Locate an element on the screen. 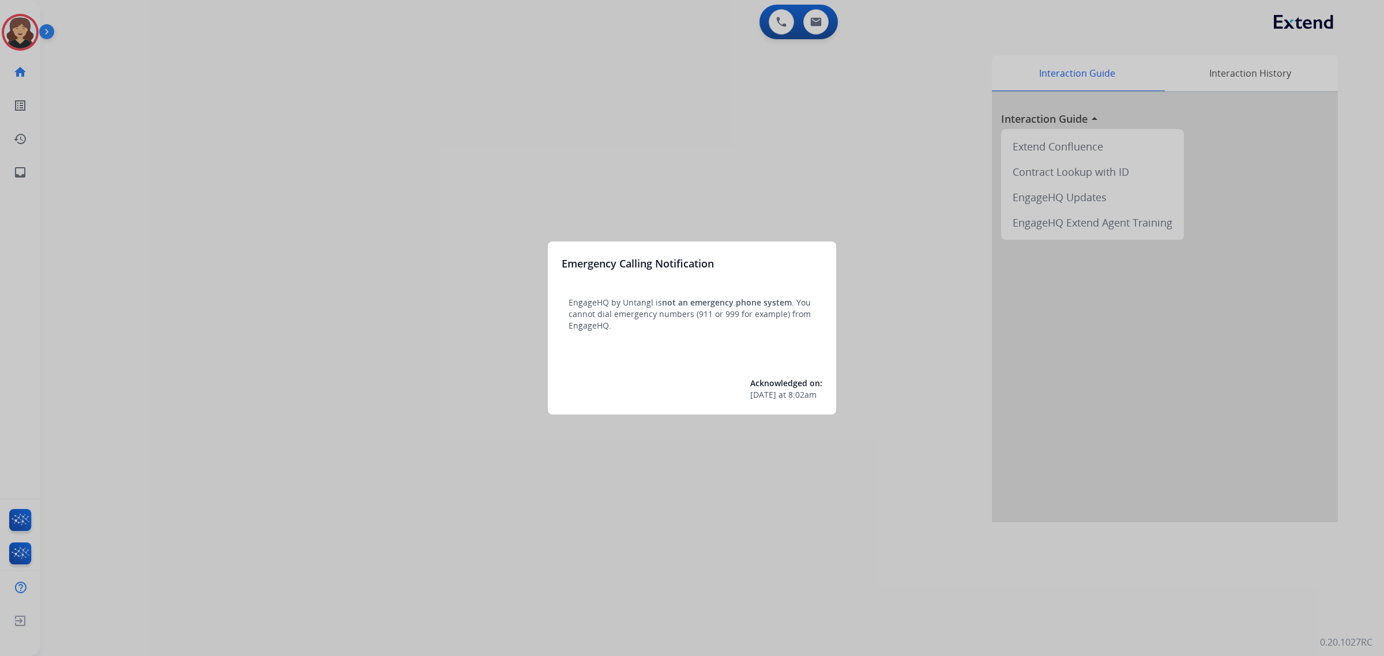 The image size is (1384, 656). span: not an emergency phone system is located at coordinates (727, 302).